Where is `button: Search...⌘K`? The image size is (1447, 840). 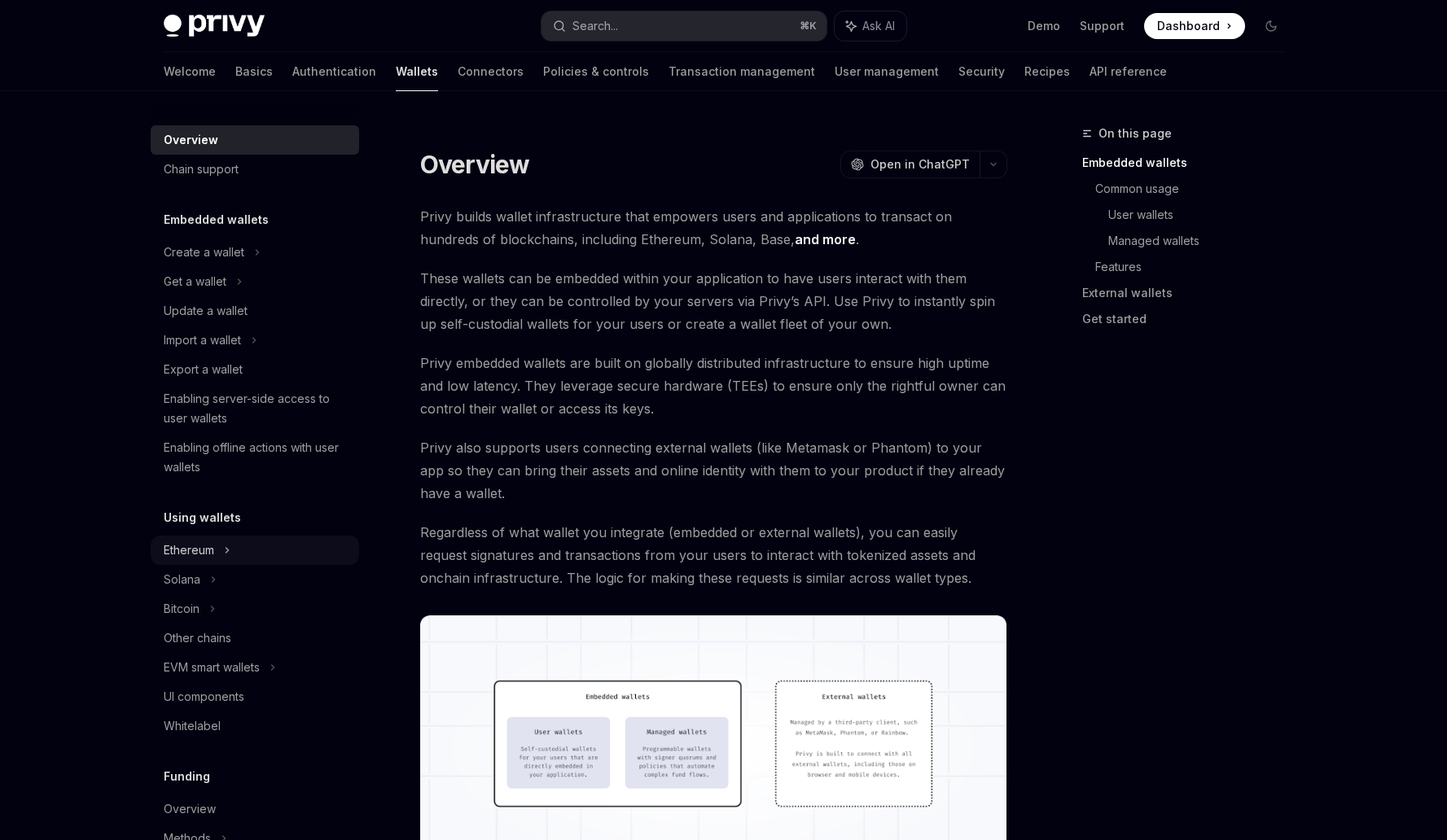 button: Search...⌘K is located at coordinates (684, 26).